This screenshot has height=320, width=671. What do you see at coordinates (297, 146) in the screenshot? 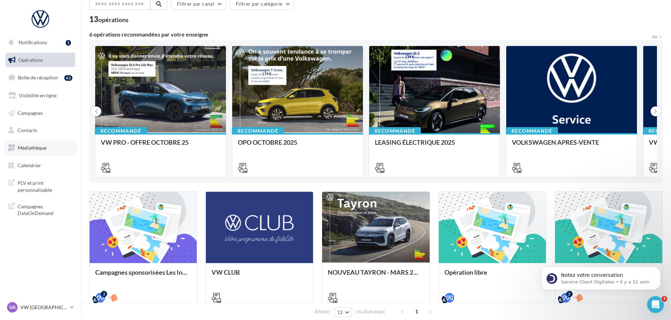
I see `div: OPO OCTOBRE 2025` at bounding box center [297, 146].